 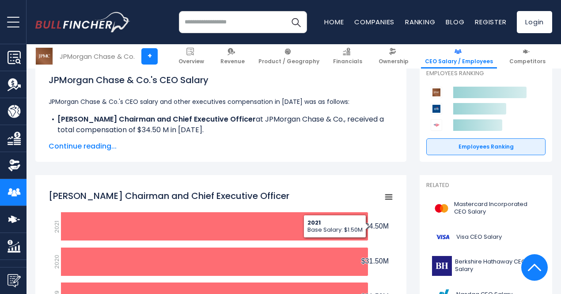 I want to click on a: Go to homepage, so click(x=83, y=22).